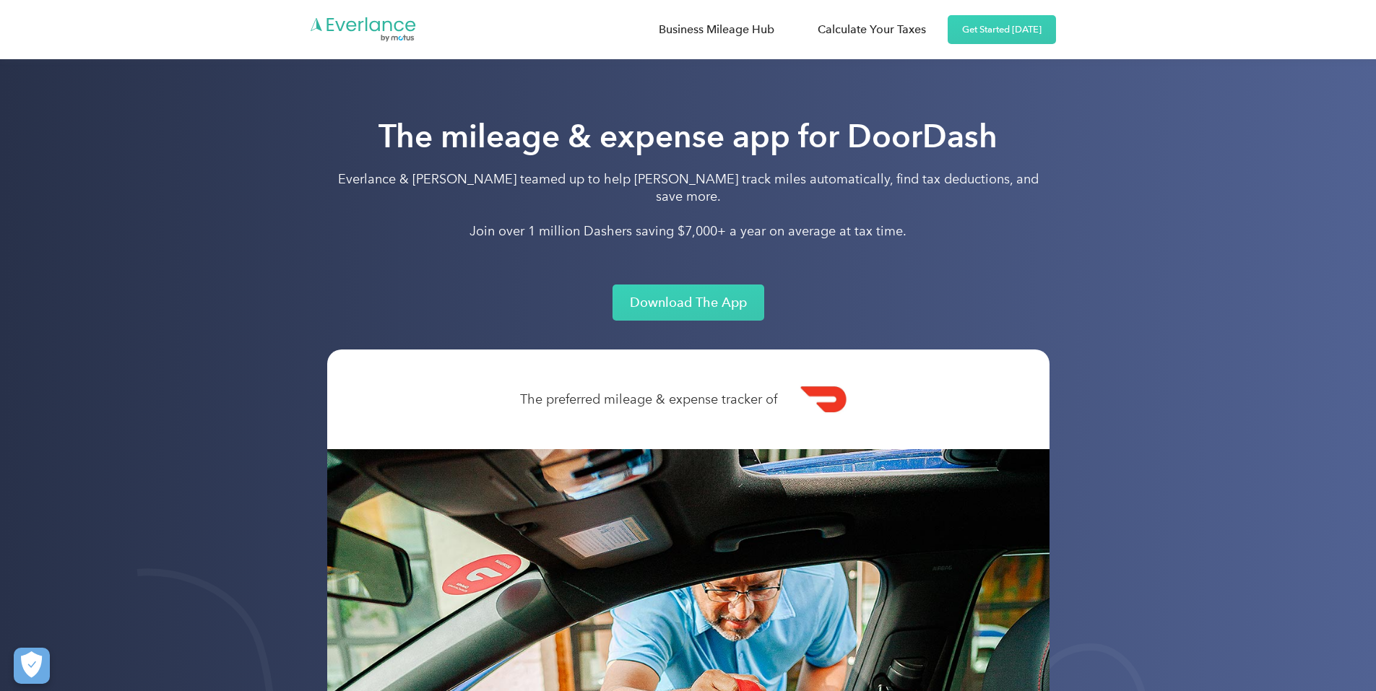  Describe the element at coordinates (824, 400) in the screenshot. I see `img: Doordash logo` at that location.